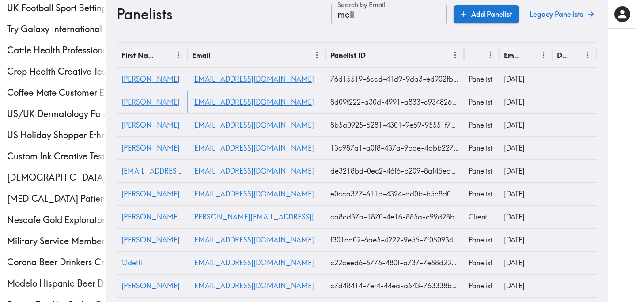 The height and width of the screenshot is (302, 636). I want to click on div: e0cca377-611b-4324-ad0b-b5c8d0632944, so click(395, 194).